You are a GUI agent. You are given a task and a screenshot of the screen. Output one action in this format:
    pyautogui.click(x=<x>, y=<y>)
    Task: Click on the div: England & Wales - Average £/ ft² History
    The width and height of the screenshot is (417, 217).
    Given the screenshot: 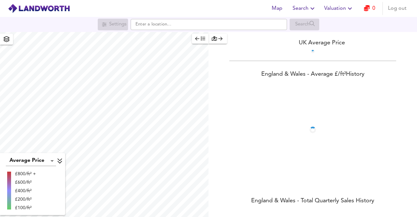 What is the action you would take?
    pyautogui.click(x=313, y=75)
    